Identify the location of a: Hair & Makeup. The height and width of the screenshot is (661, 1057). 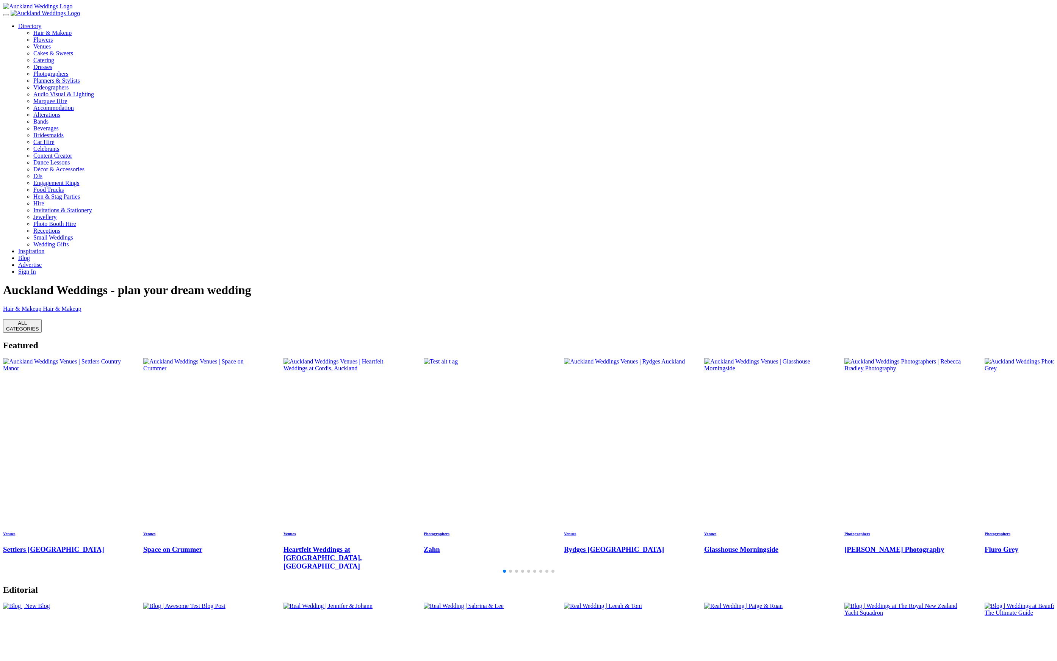
(543, 33).